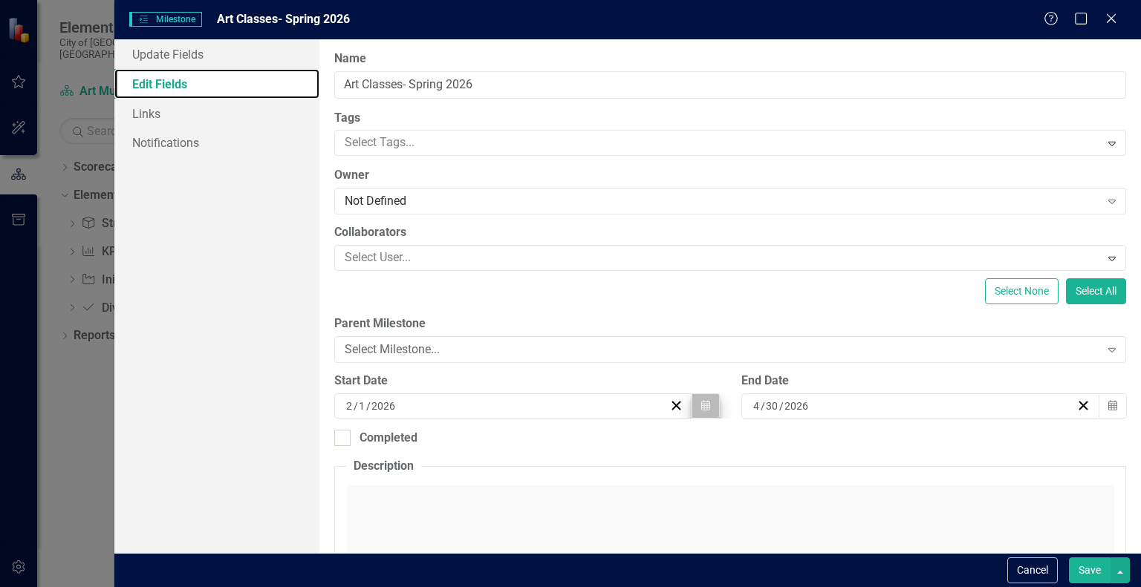  What do you see at coordinates (933, 381) in the screenshot?
I see `div: End Date` at bounding box center [933, 381].